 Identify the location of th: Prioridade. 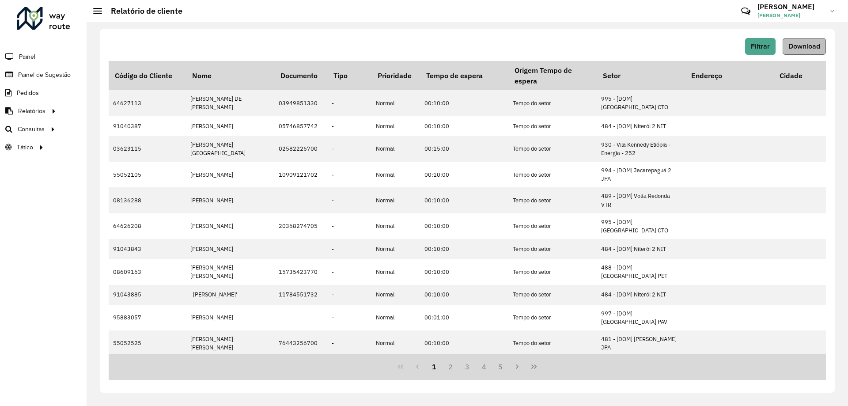
(396, 76).